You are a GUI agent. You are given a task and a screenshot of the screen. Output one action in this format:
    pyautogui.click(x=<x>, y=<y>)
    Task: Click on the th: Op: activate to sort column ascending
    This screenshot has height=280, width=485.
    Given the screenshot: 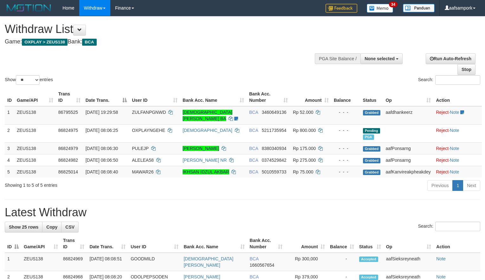 What is the action you would take?
    pyautogui.click(x=409, y=243)
    